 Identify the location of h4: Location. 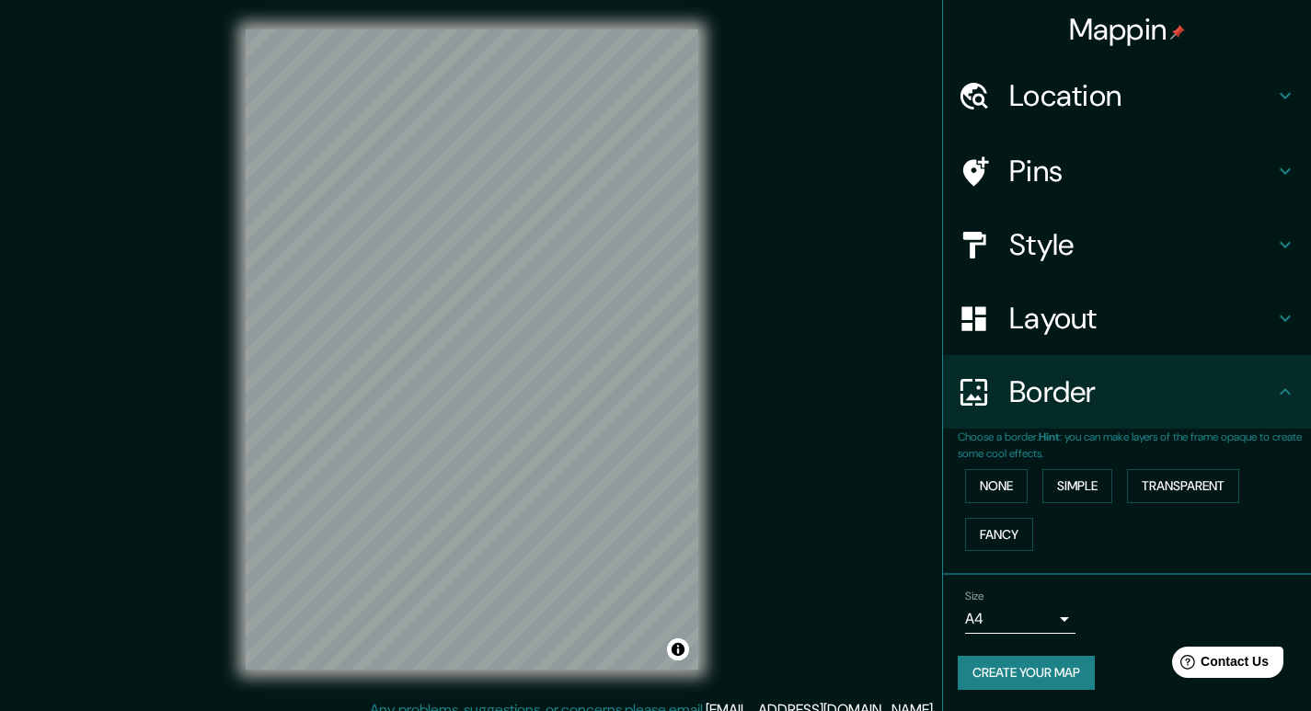
(1142, 96).